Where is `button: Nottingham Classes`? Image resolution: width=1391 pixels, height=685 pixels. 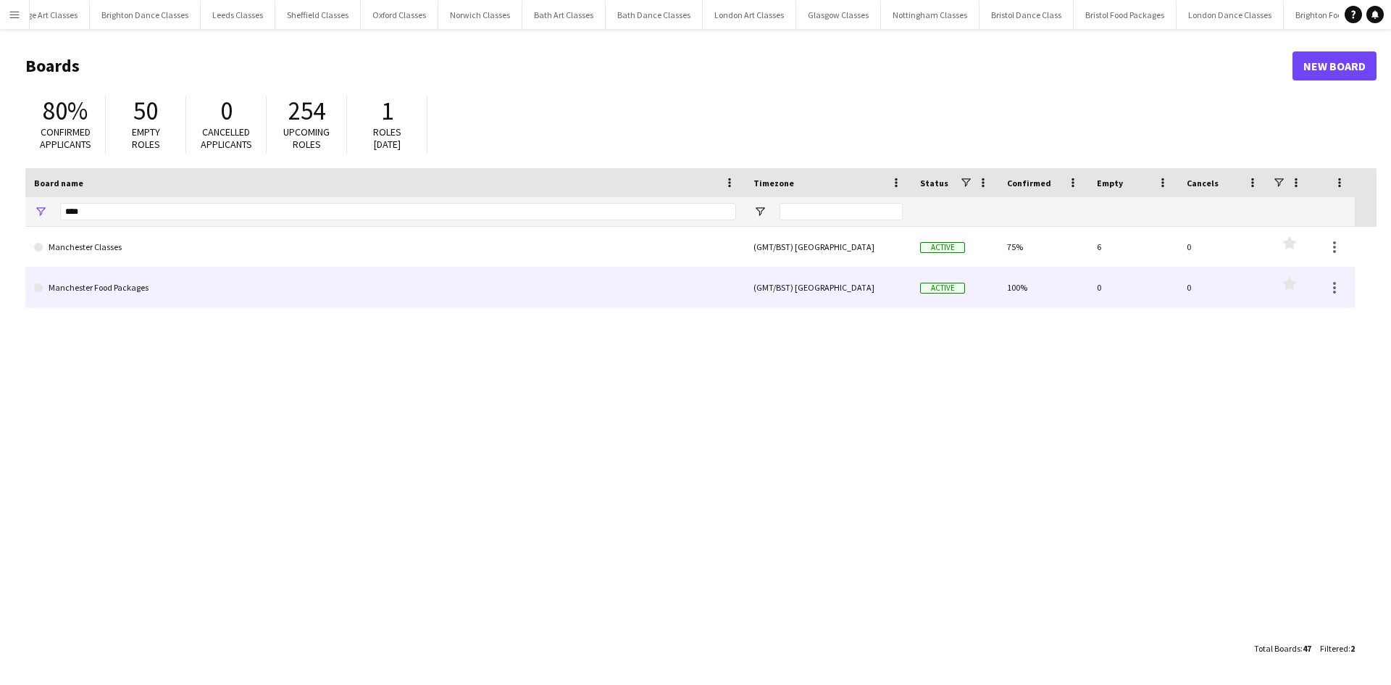
button: Nottingham Classes is located at coordinates (930, 14).